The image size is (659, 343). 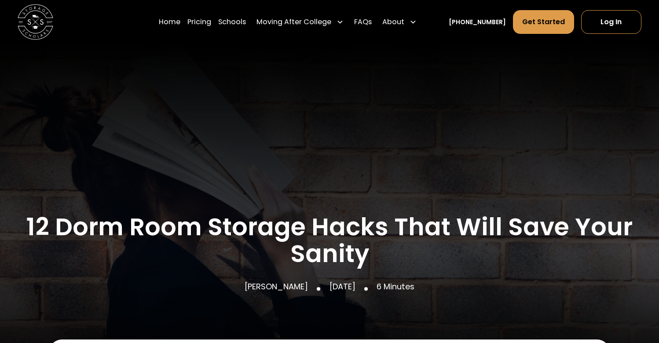 I want to click on p: 6 Minutes, so click(x=396, y=286).